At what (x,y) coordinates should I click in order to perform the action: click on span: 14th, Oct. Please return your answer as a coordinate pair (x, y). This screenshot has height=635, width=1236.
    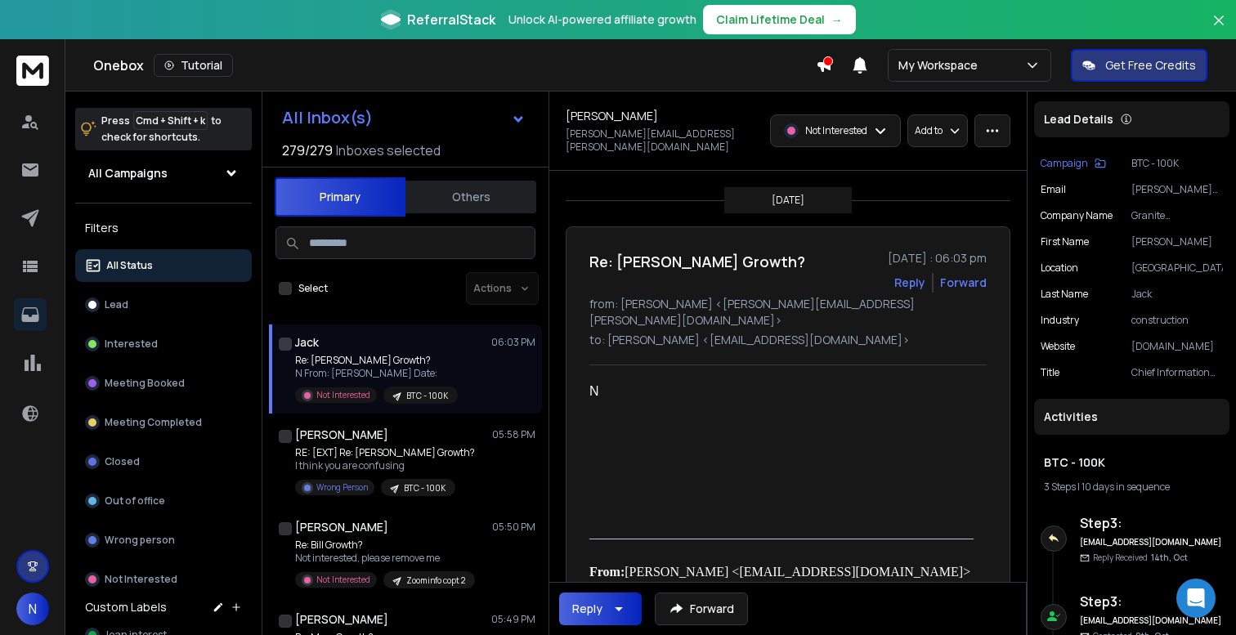
    Looking at the image, I should click on (1169, 557).